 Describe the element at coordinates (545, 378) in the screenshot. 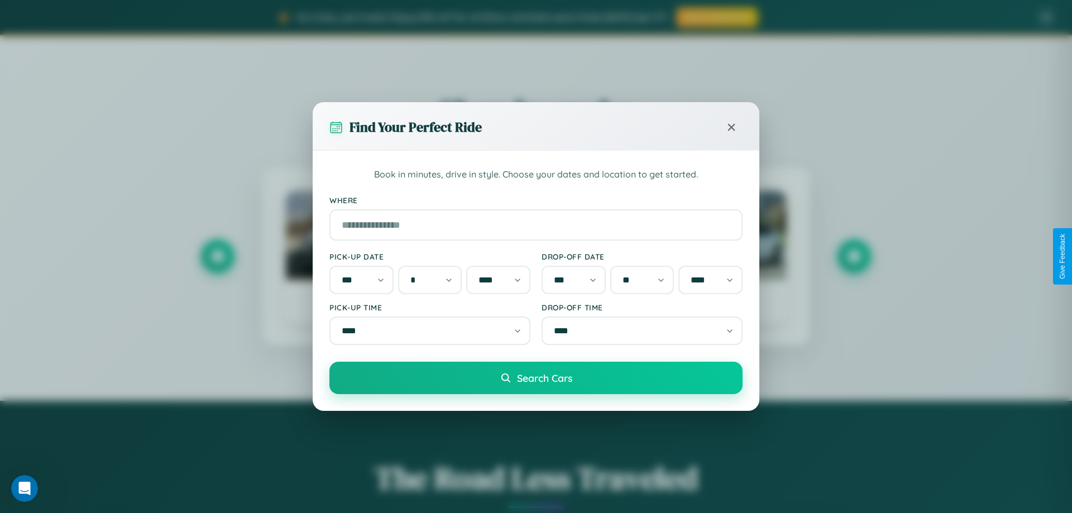

I see `span: Search Cars` at that location.